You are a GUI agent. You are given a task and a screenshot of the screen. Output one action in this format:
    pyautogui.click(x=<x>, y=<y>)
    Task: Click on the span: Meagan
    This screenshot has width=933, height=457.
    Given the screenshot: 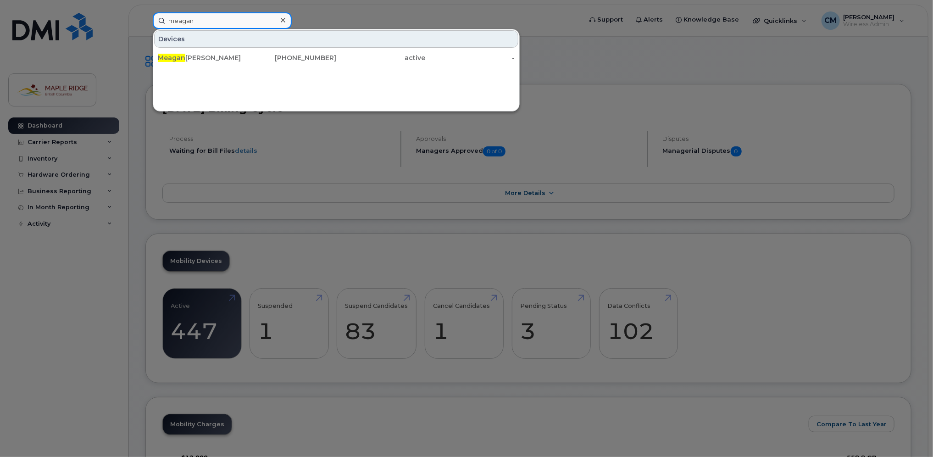 What is the action you would take?
    pyautogui.click(x=172, y=58)
    